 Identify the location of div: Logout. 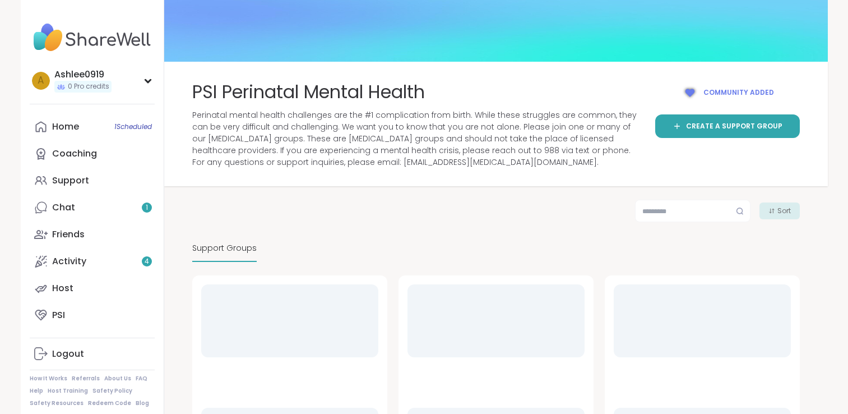
(68, 354).